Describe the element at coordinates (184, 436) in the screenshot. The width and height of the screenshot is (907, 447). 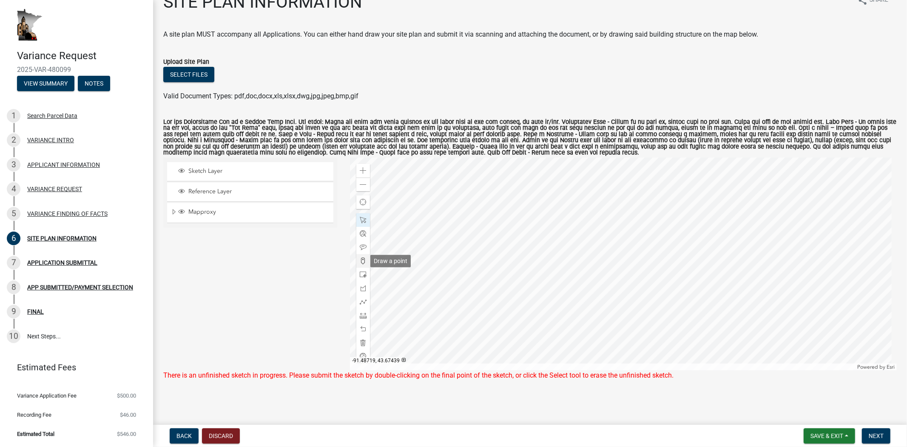
I see `span: Back` at that location.